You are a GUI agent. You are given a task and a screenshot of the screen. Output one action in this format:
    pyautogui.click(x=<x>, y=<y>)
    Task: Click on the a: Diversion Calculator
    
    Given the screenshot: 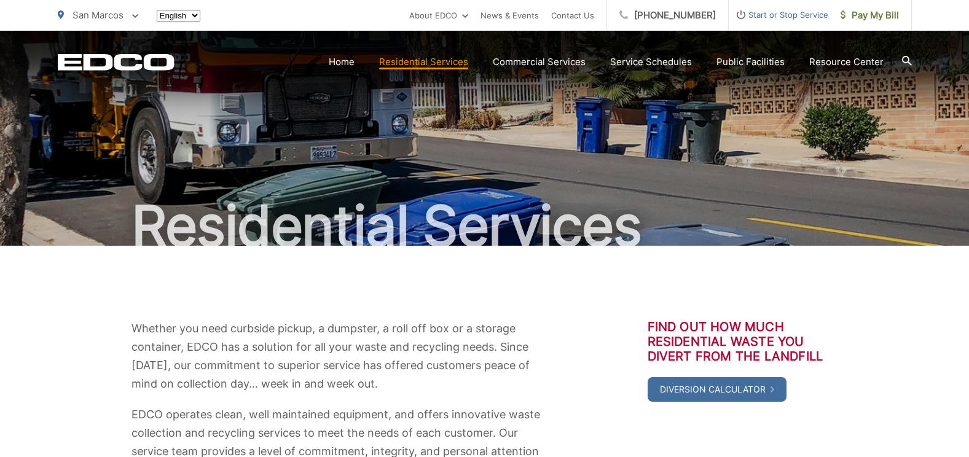 What is the action you would take?
    pyautogui.click(x=717, y=389)
    